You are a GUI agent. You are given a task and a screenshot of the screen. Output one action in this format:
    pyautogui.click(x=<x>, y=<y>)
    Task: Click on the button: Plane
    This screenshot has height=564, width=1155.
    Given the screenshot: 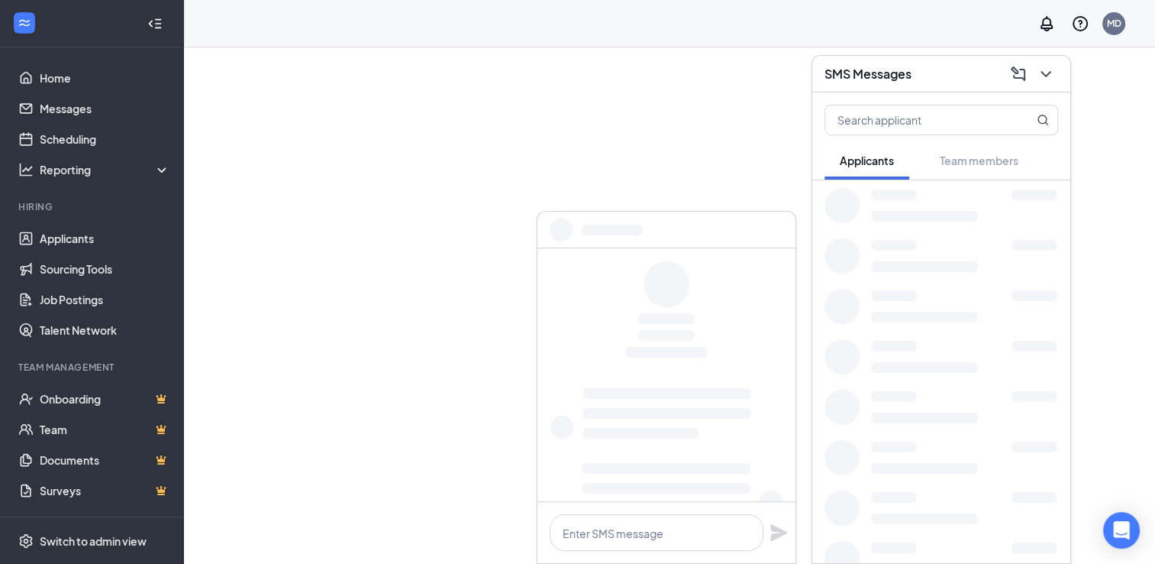 What is the action you would take?
    pyautogui.click(x=779, y=532)
    